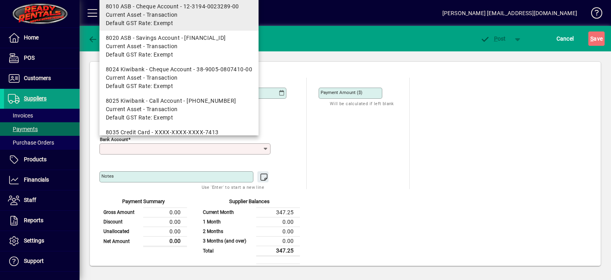 This screenshot has height=280, width=611. What do you see at coordinates (179, 140) in the screenshot?
I see `mat-option: 8035 Credit Card - XXXX-XXXX-XXXX-7413` at bounding box center [179, 140].